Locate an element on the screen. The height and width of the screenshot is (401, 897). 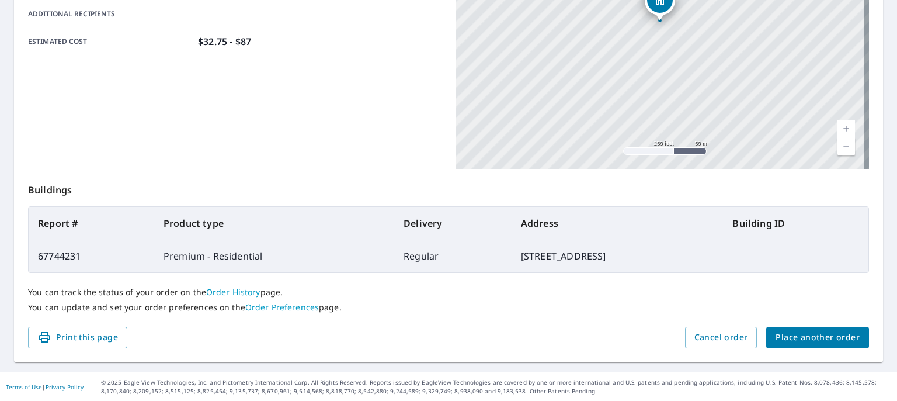
th: Delivery is located at coordinates (453, 223).